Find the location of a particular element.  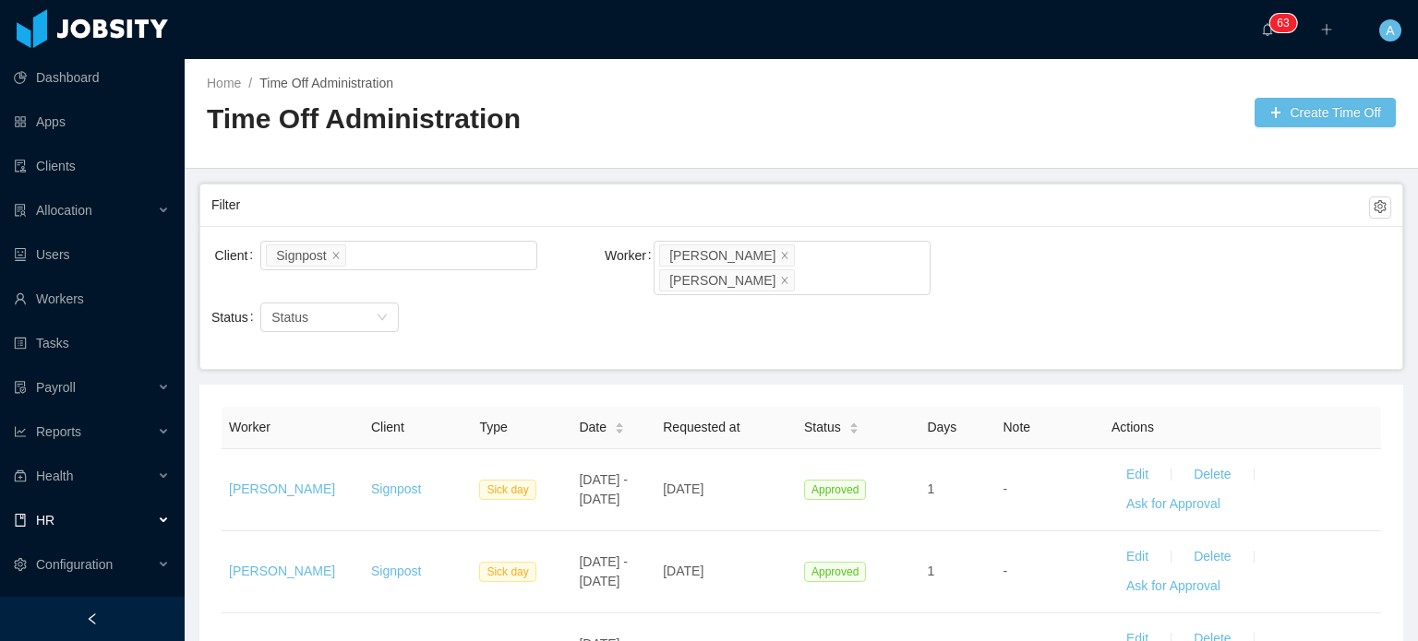

i: icon: plus is located at coordinates (1326, 30).